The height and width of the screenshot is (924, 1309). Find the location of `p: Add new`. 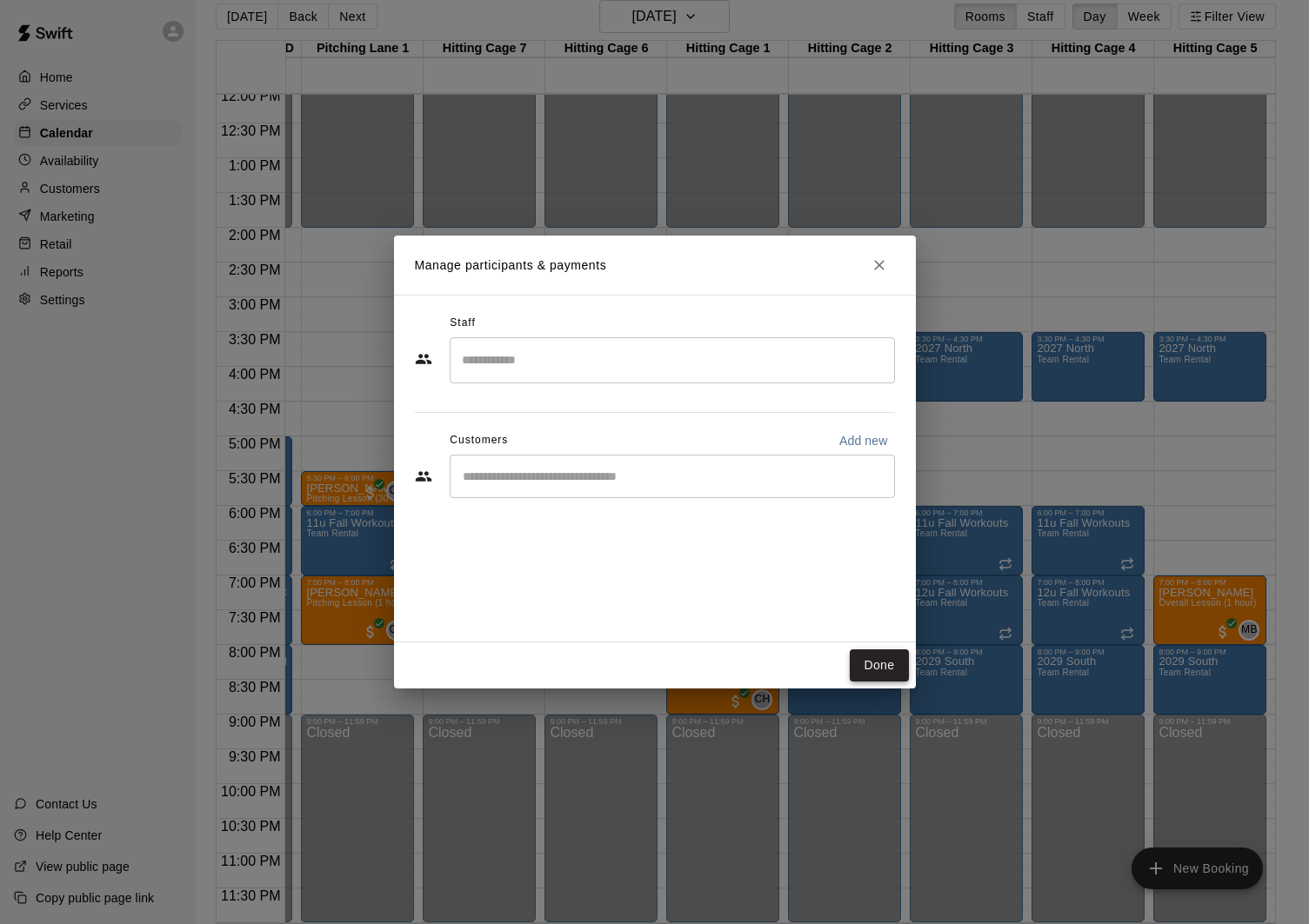

p: Add new is located at coordinates (864, 441).